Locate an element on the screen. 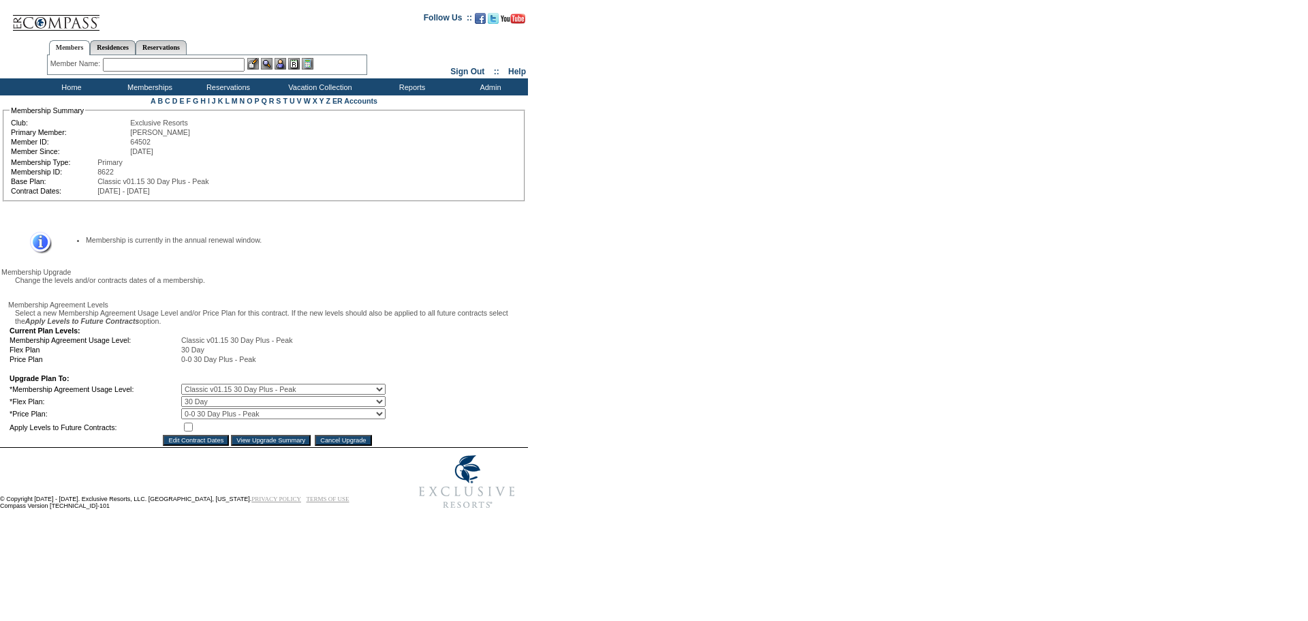 This screenshot has height=621, width=1308. td: *Price Plan: is located at coordinates (95, 413).